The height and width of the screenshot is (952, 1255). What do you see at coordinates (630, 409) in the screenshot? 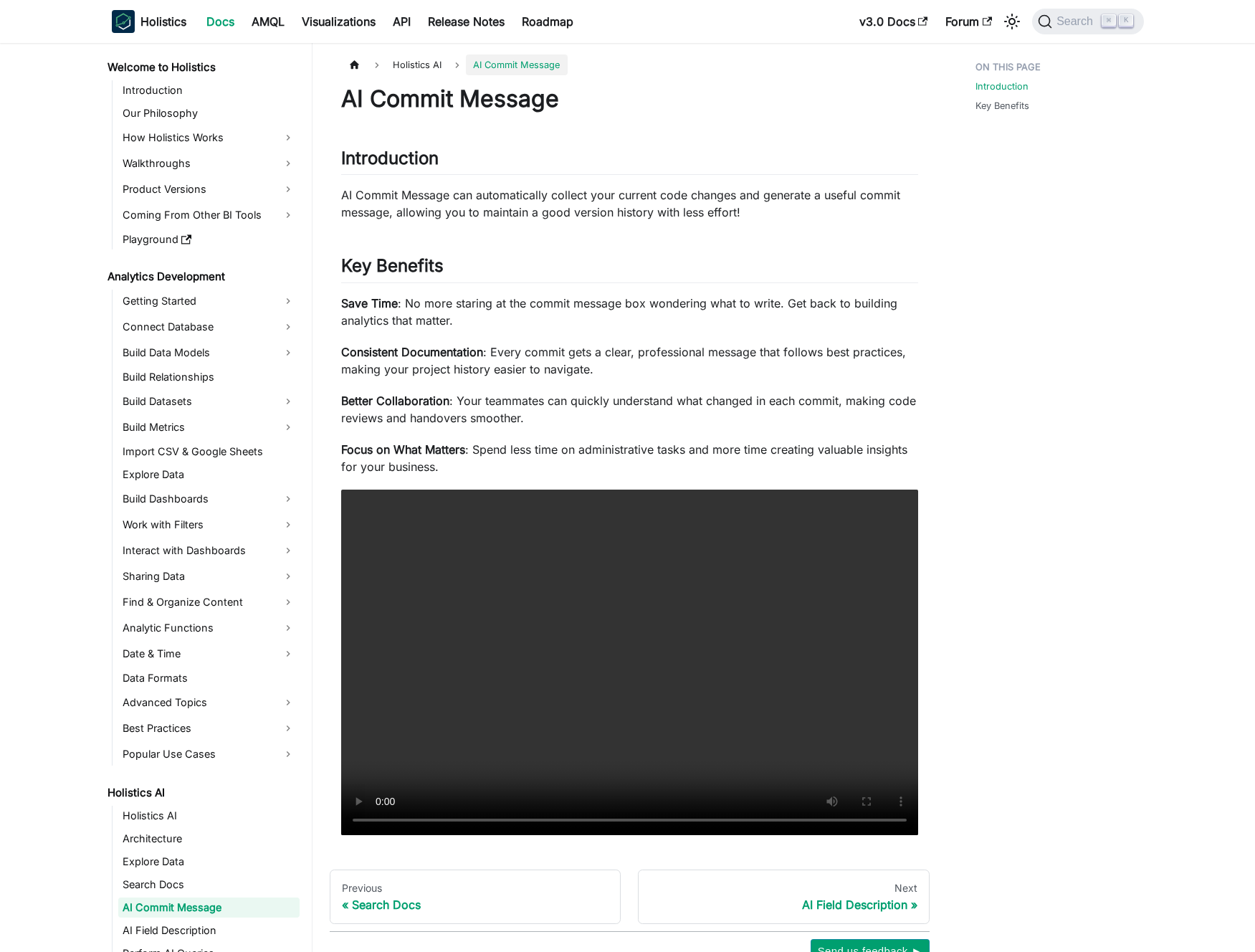
I see `p: : Your teammates can quickly understand what changed in each commit, making code reviews and hand...` at bounding box center [630, 409].